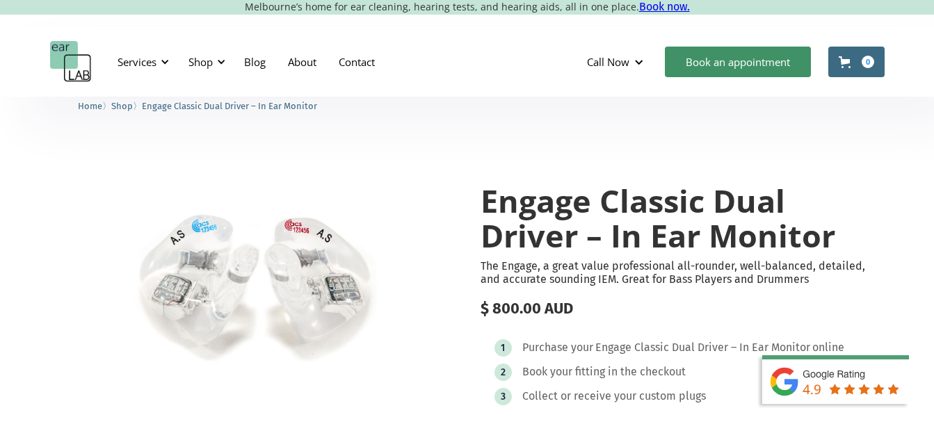 The height and width of the screenshot is (431, 934). I want to click on span: Home, so click(90, 106).